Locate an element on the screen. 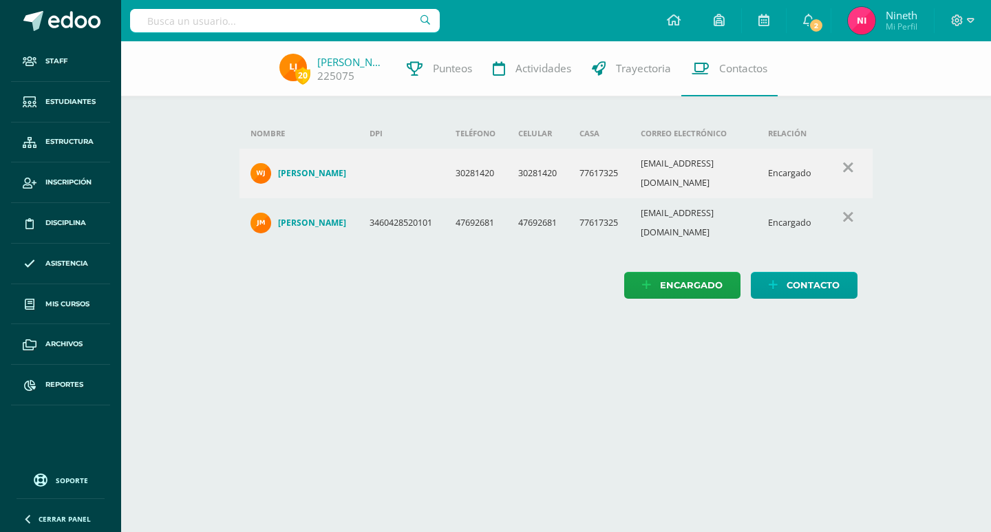 The image size is (991, 532). span: Mi Perfil is located at coordinates (901, 26).